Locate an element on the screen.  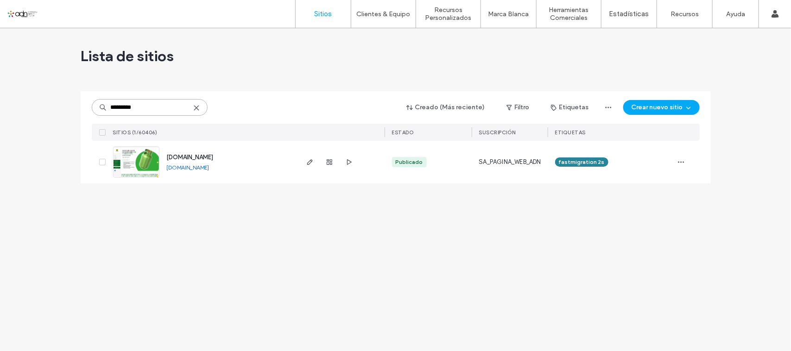
label: Clientes & Equipo is located at coordinates (384, 14).